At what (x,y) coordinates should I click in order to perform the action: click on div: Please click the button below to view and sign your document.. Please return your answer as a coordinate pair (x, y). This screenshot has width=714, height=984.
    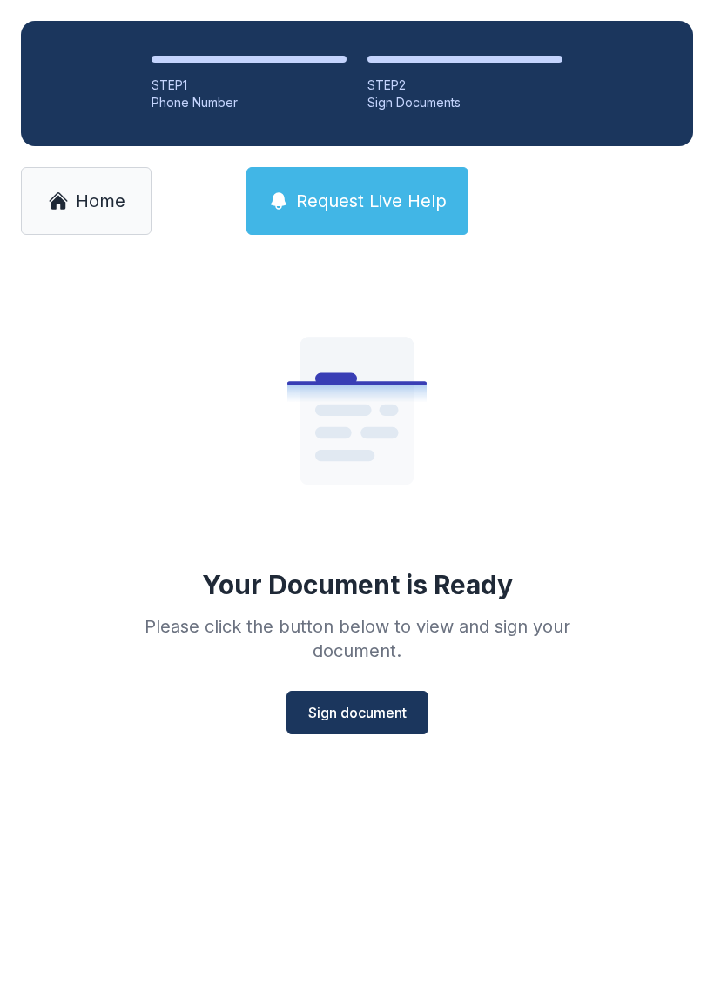
    Looking at the image, I should click on (357, 639).